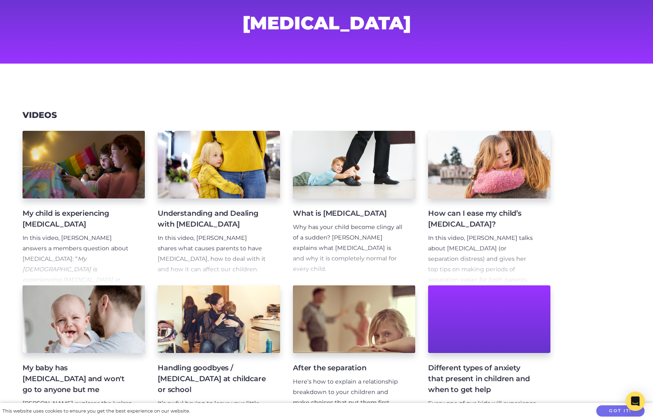  Describe the element at coordinates (483, 379) in the screenshot. I see `h4: Different types of anxiety that present in children and when to get help` at that location.